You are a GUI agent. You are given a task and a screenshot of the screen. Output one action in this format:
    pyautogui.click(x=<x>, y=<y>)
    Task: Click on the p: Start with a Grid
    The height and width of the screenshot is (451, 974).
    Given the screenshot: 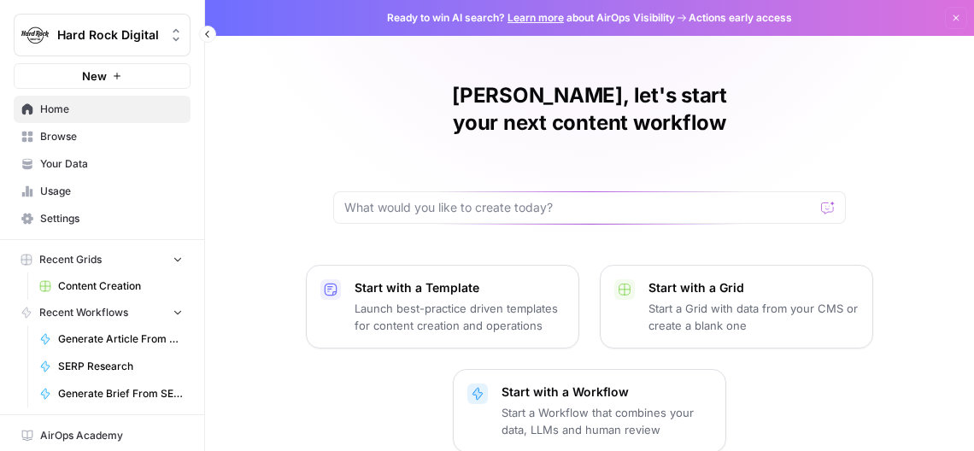 What is the action you would take?
    pyautogui.click(x=754, y=288)
    